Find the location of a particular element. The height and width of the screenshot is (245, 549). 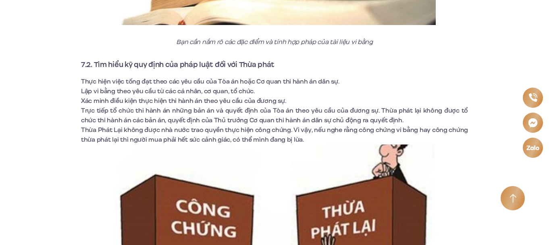

li: Thực hiện việc tống đạt theo các yêu cầu của Tòa án hoặc Cơ quan thi hành án dân sự. is located at coordinates (275, 81).